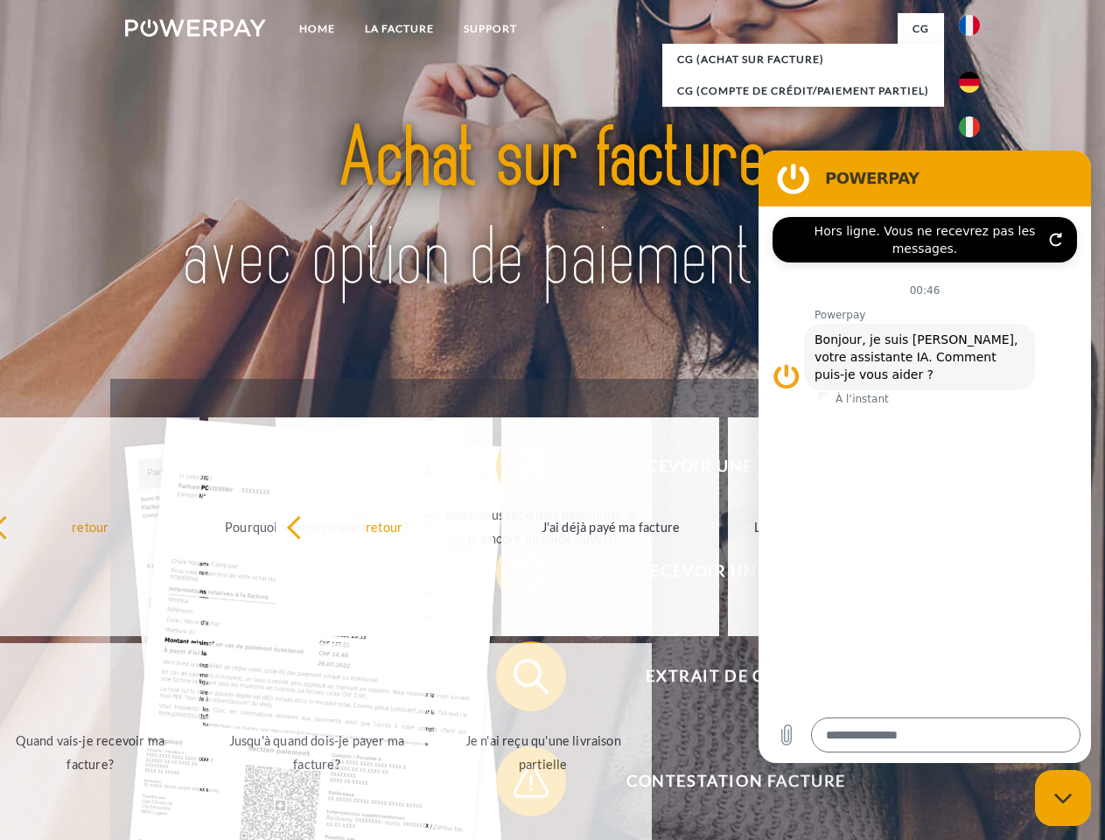 The image size is (1105, 840). Describe the element at coordinates (28, 584) in the screenshot. I see `button: Charger un fichier` at that location.